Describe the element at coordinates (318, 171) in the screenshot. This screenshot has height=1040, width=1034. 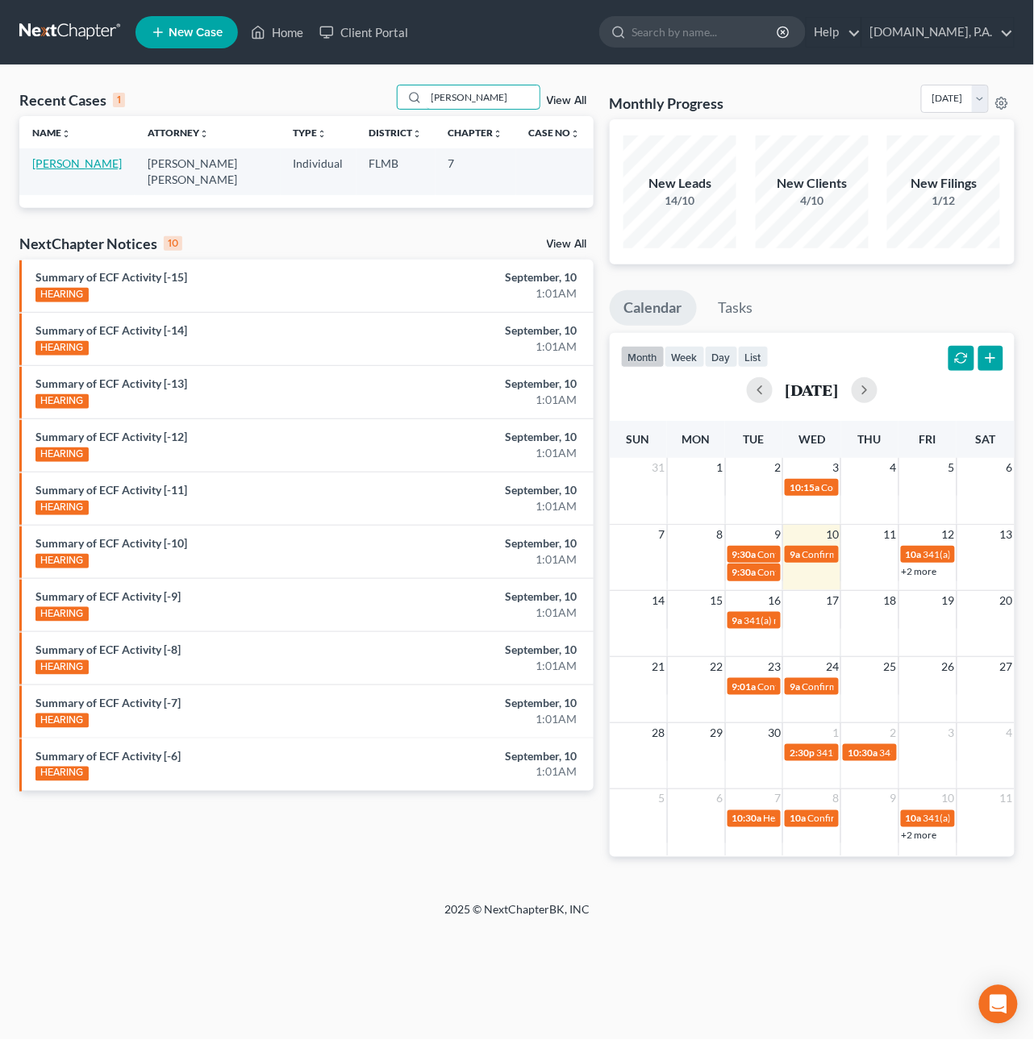
I see `td: Individual` at that location.